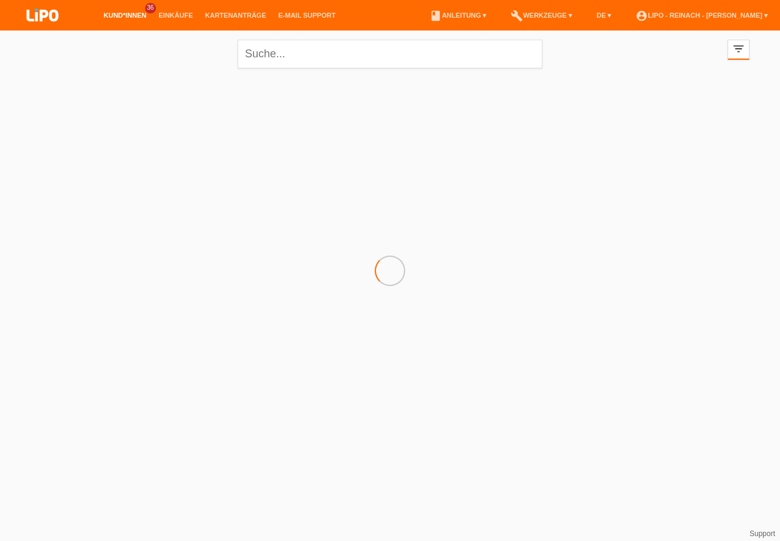 This screenshot has height=541, width=780. Describe the element at coordinates (176, 15) in the screenshot. I see `a: Einkäufe` at that location.